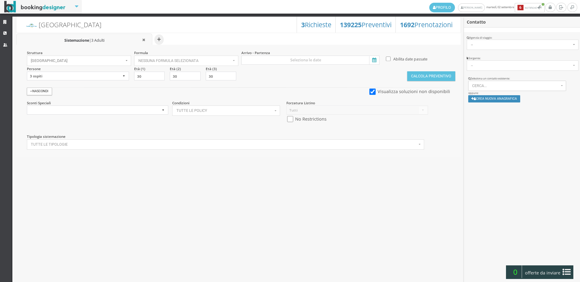 The image size is (580, 282). I want to click on a: Profilo, so click(442, 8).